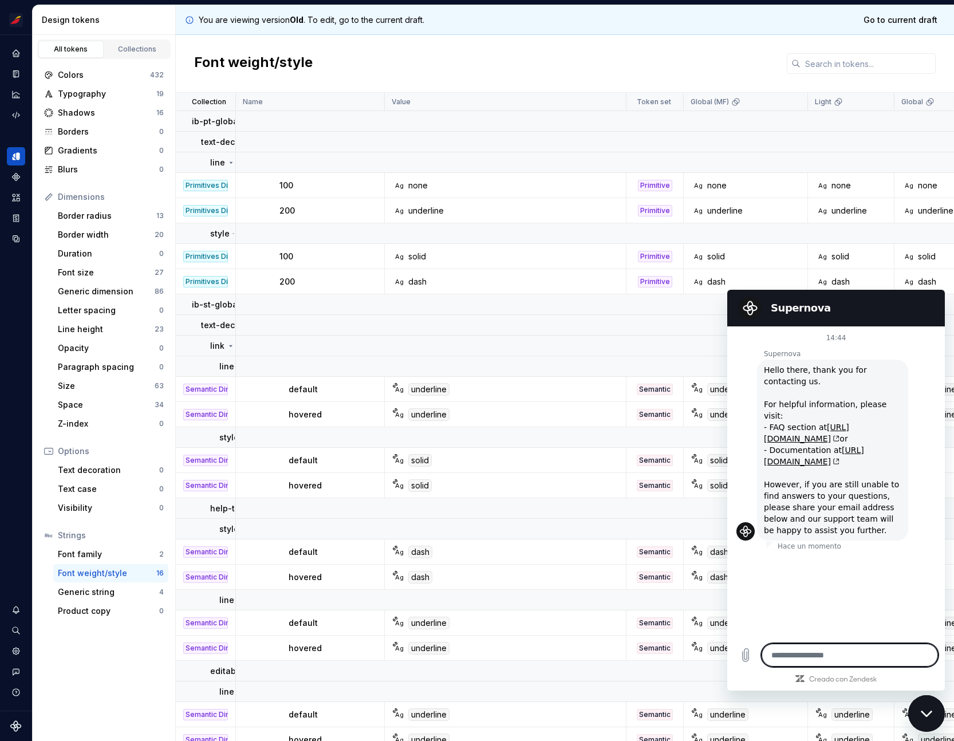  What do you see at coordinates (108, 172) in the screenshot?
I see `svg: (se abre en una pestaña nueva)` at bounding box center [108, 172].